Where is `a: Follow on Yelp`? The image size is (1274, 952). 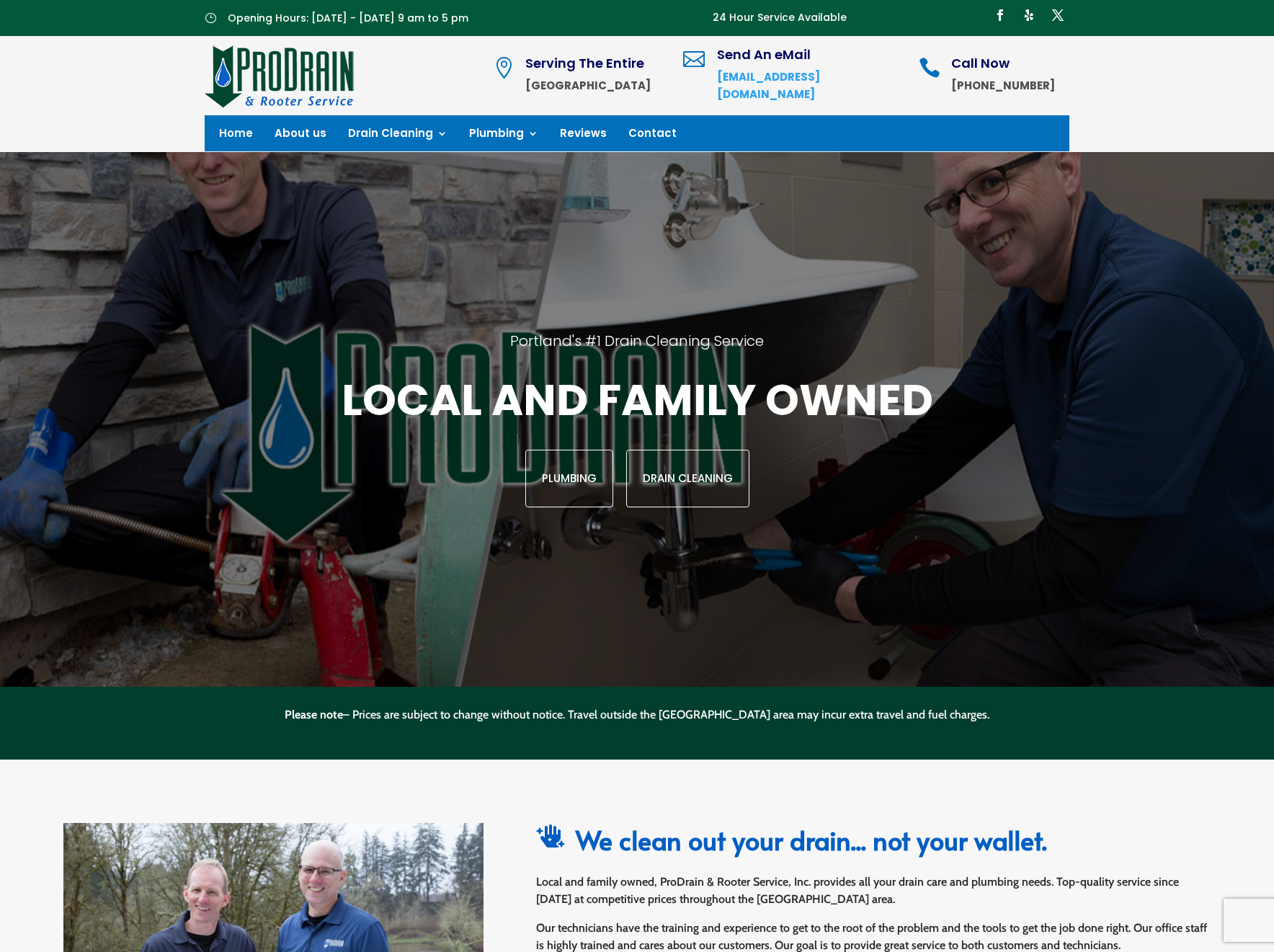
a: Follow on Yelp is located at coordinates (1029, 15).